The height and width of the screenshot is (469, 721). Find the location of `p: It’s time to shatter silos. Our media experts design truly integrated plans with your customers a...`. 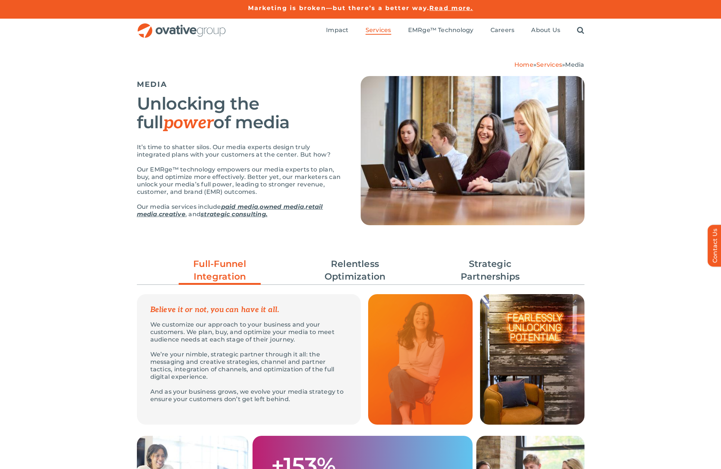

p: It’s time to shatter silos. Our media experts design truly integrated plans with your customers a... is located at coordinates (239, 151).